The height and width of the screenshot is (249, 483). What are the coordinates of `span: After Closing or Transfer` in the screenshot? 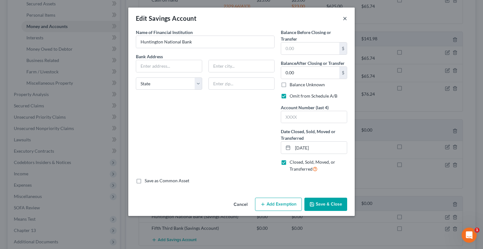 It's located at (320, 63).